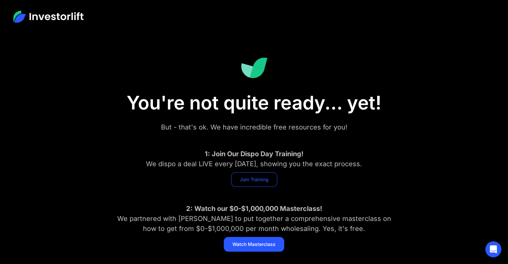 This screenshot has height=264, width=508. What do you see at coordinates (254, 244) in the screenshot?
I see `a: Watch Masterclass` at bounding box center [254, 244].